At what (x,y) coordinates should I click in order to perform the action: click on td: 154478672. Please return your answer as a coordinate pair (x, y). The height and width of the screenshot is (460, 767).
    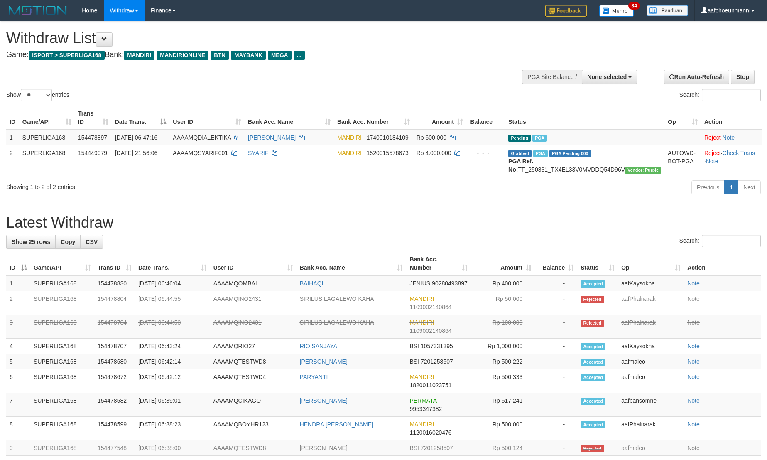
    Looking at the image, I should click on (115, 381).